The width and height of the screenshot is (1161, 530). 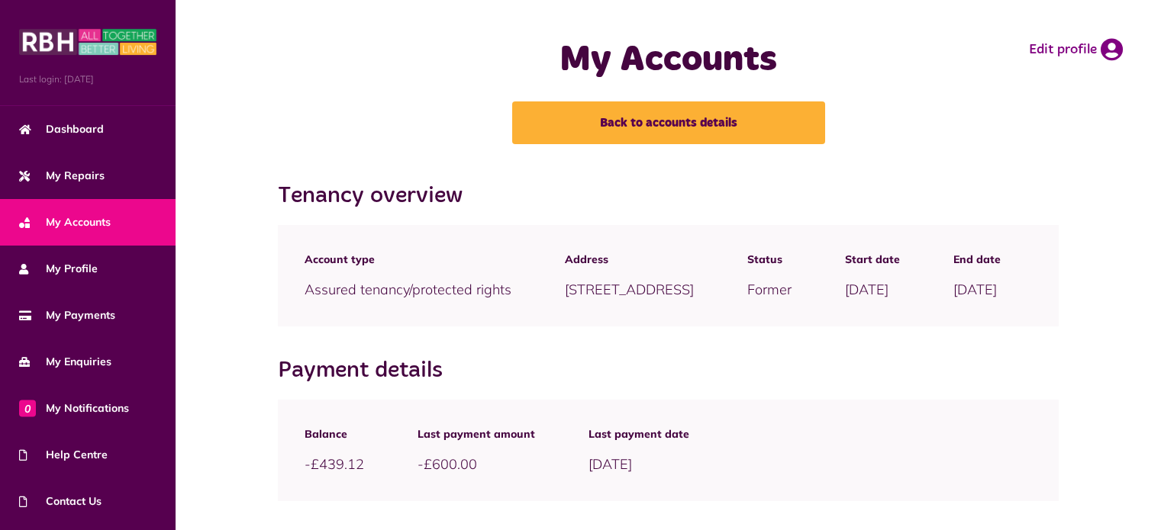 I want to click on span: Last payment amount, so click(x=476, y=434).